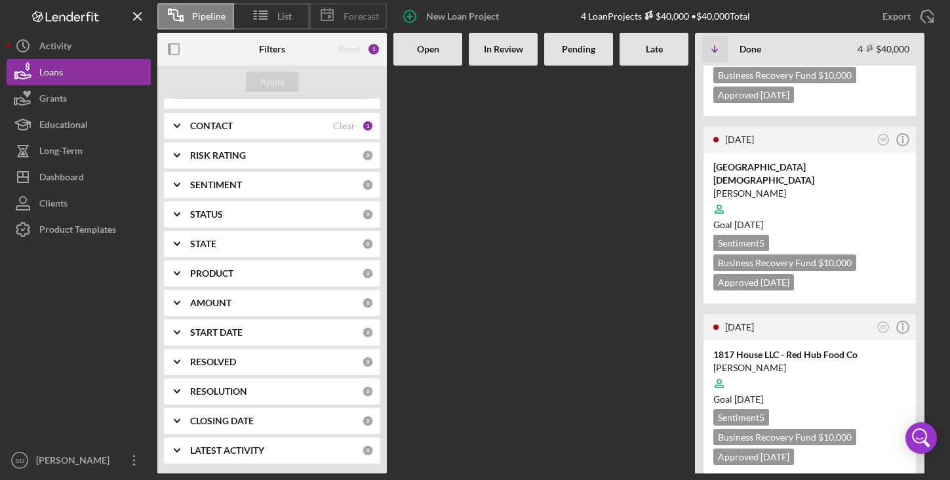  What do you see at coordinates (211, 126) in the screenshot?
I see `b: CONTACT` at bounding box center [211, 126].